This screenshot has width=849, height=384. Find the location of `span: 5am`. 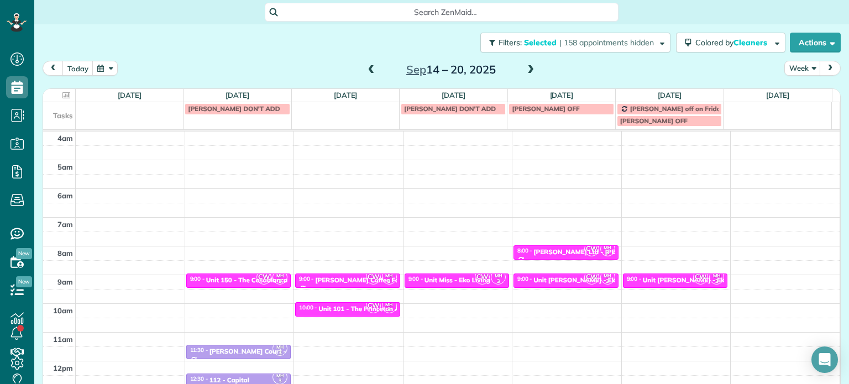

span: 5am is located at coordinates (65, 167).